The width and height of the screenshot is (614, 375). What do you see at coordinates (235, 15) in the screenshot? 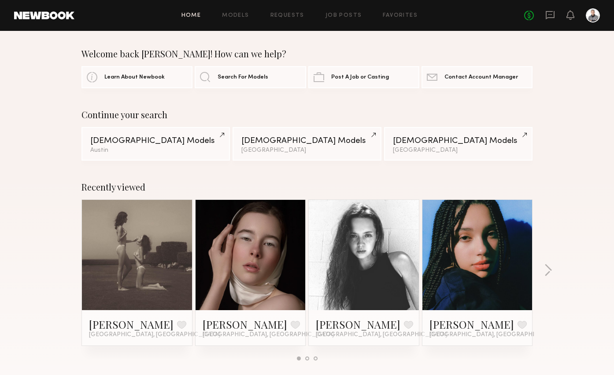
I see `a: Models` at bounding box center [235, 15].